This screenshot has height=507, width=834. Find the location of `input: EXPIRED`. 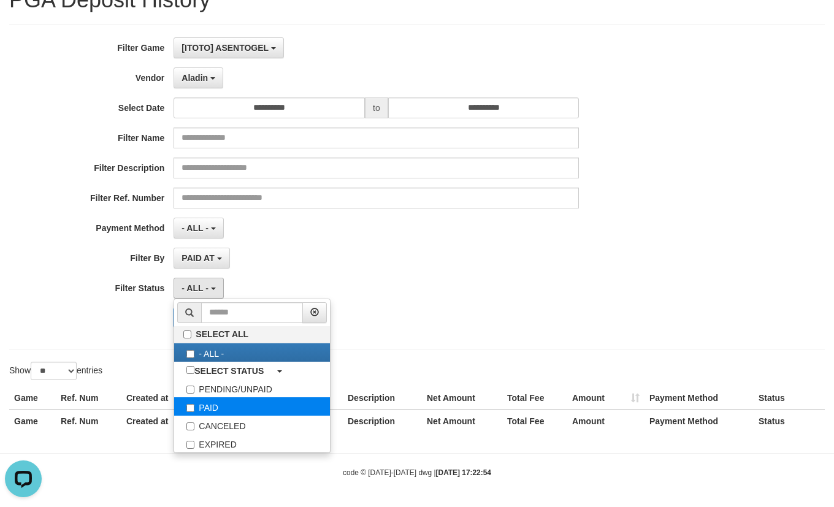

input: EXPIRED is located at coordinates (190, 445).